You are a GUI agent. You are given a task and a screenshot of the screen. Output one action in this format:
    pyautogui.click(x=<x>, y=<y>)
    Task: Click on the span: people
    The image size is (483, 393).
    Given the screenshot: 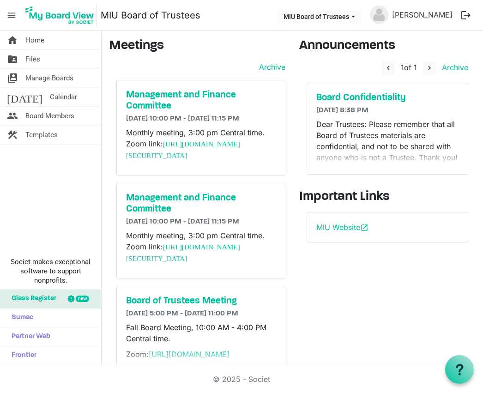 What is the action you would take?
    pyautogui.click(x=12, y=116)
    